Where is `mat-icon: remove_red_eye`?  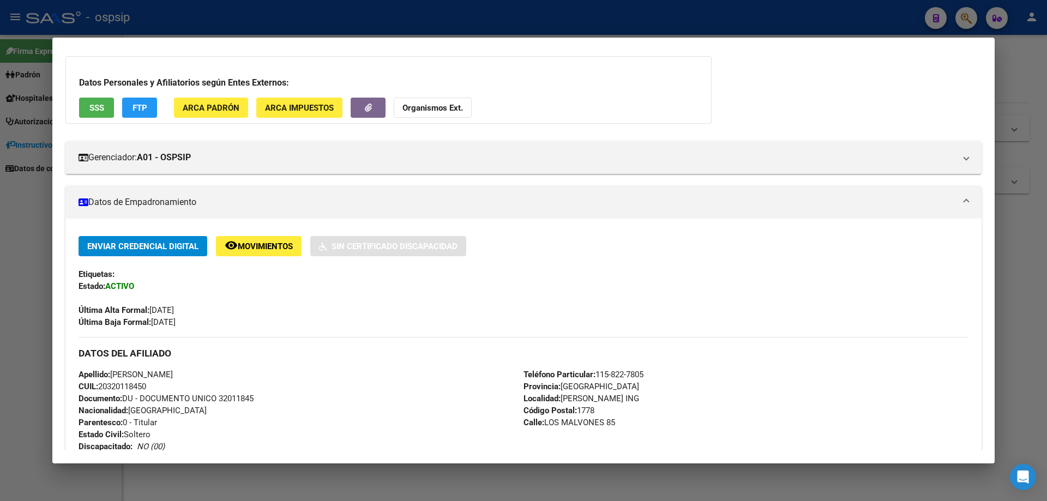 mat-icon: remove_red_eye is located at coordinates (231, 245).